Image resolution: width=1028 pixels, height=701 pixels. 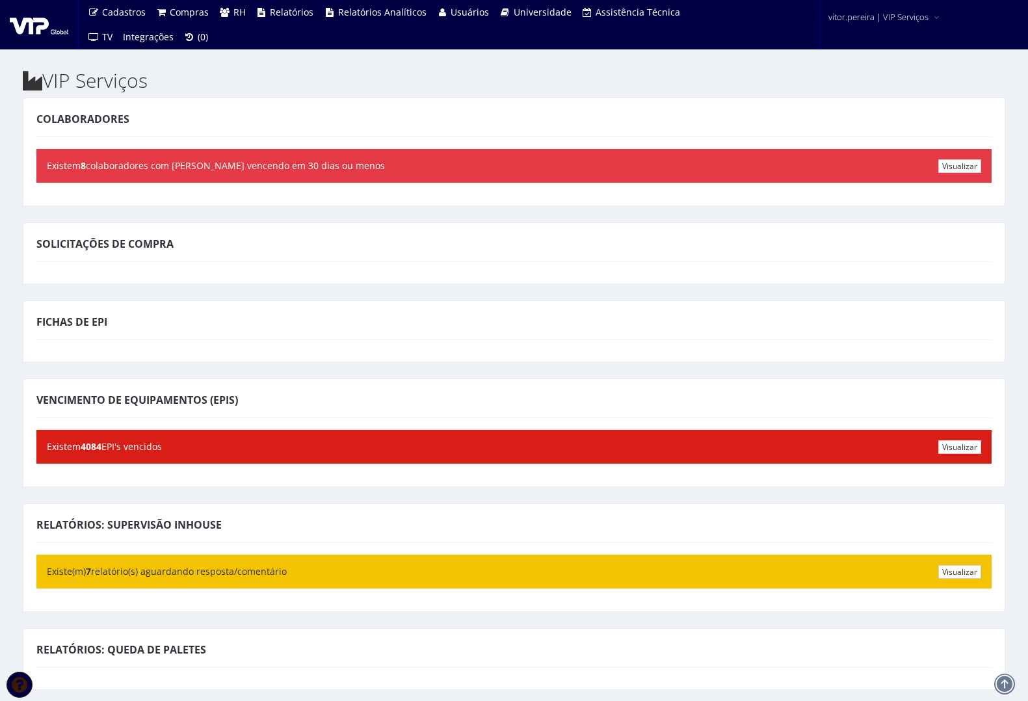 What do you see at coordinates (382, 12) in the screenshot?
I see `span: Relatórios Analíticos` at bounding box center [382, 12].